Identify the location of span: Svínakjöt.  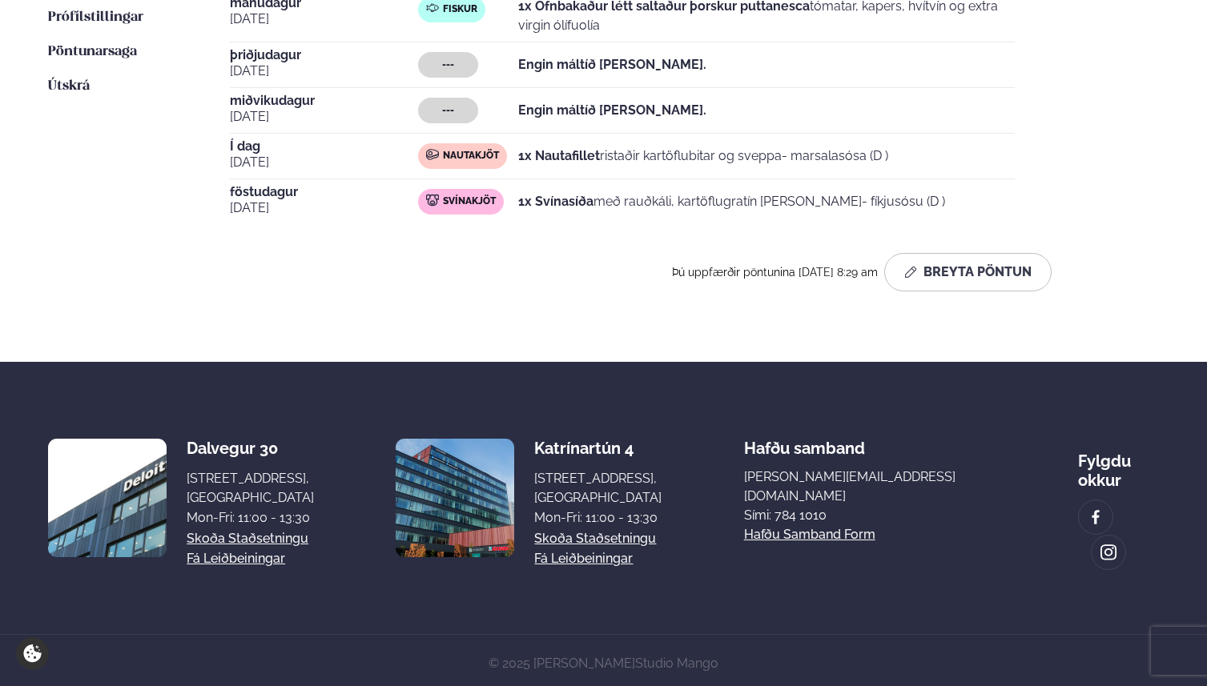
(469, 202).